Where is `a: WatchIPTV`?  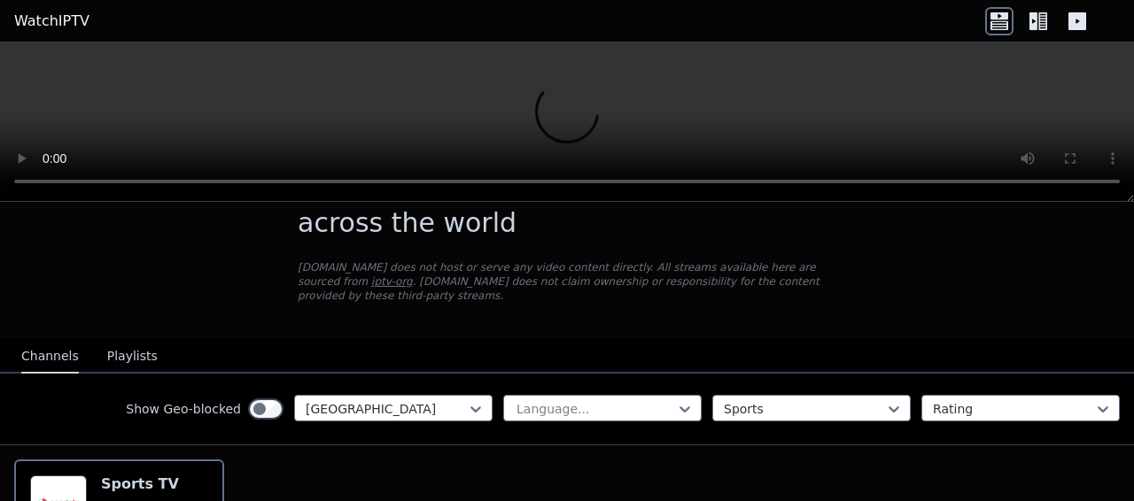
a: WatchIPTV is located at coordinates (51, 21).